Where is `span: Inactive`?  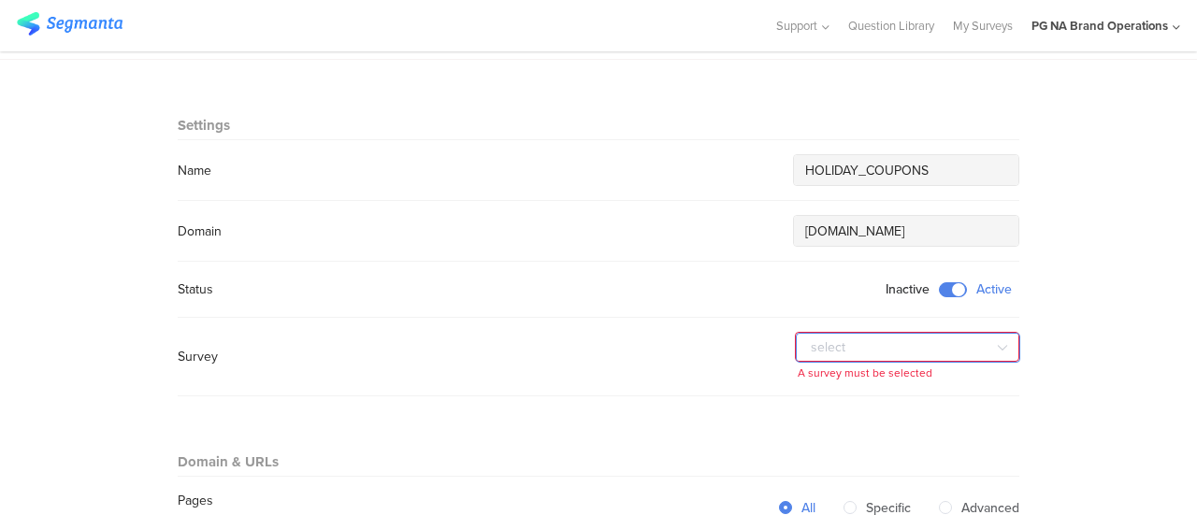
span: Inactive is located at coordinates (907, 290).